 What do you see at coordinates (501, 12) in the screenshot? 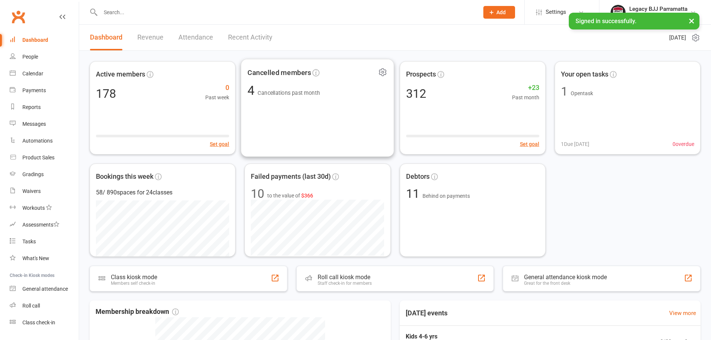
I see `span: Add` at bounding box center [501, 12].